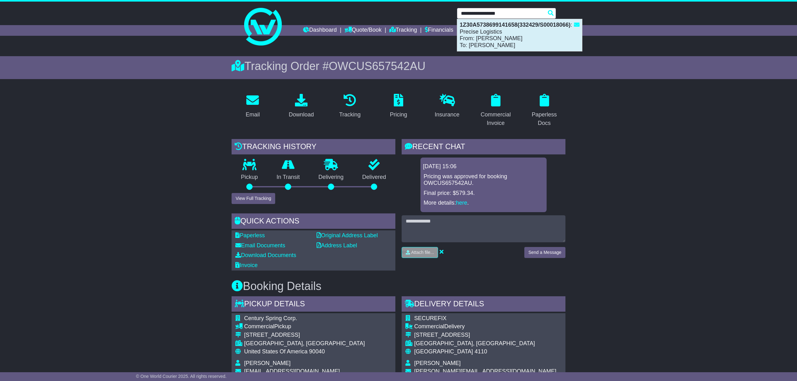 This screenshot has height=381, width=797. What do you see at coordinates (347, 235) in the screenshot?
I see `a: Original Address Label` at bounding box center [347, 235].